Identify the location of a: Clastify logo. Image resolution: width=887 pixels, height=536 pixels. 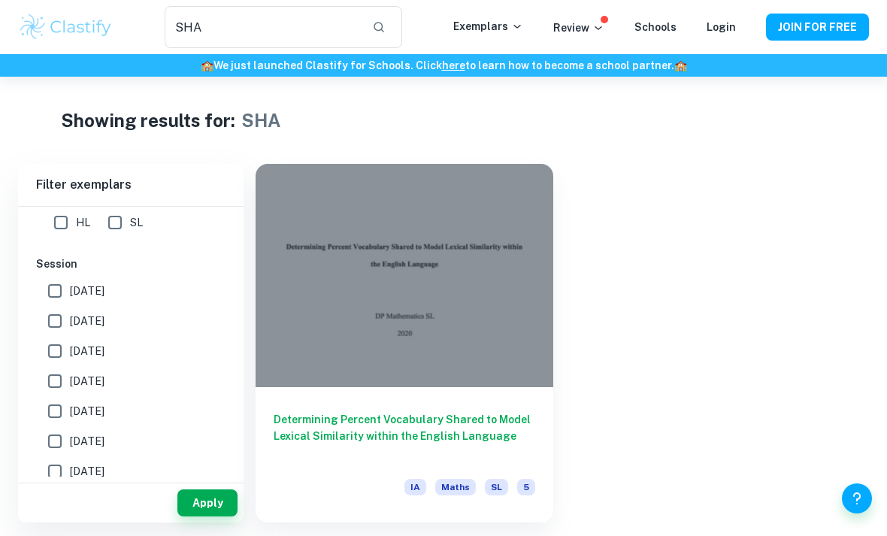
(65, 27).